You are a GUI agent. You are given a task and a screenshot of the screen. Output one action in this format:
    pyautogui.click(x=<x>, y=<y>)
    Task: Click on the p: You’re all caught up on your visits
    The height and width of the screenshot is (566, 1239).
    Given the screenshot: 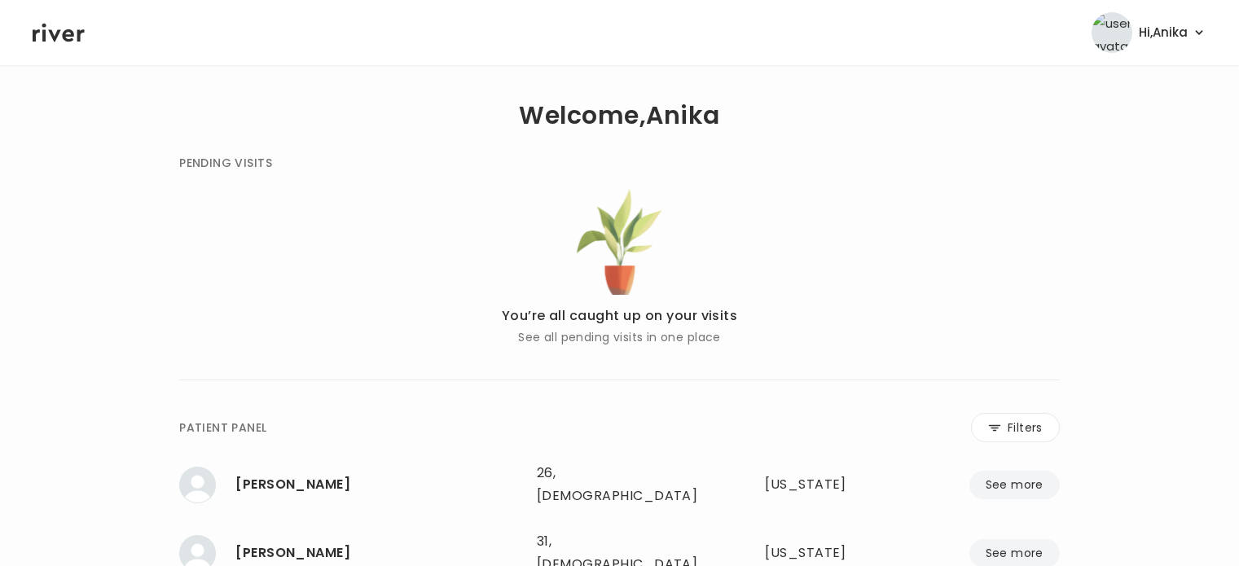 What is the action you would take?
    pyautogui.click(x=620, y=316)
    